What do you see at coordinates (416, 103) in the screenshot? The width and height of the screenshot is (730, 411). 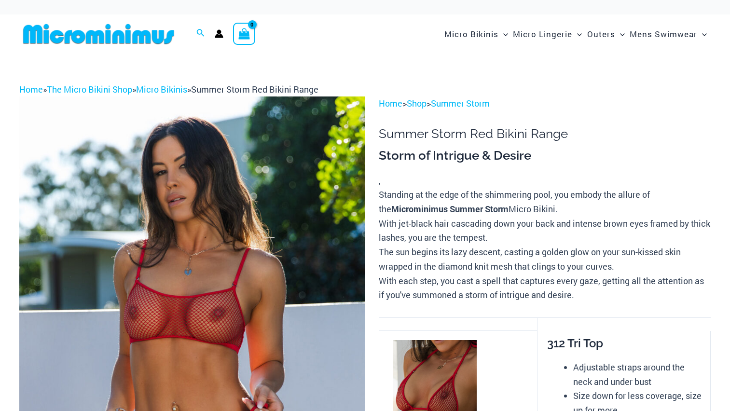 I see `a: Shop` at bounding box center [416, 103].